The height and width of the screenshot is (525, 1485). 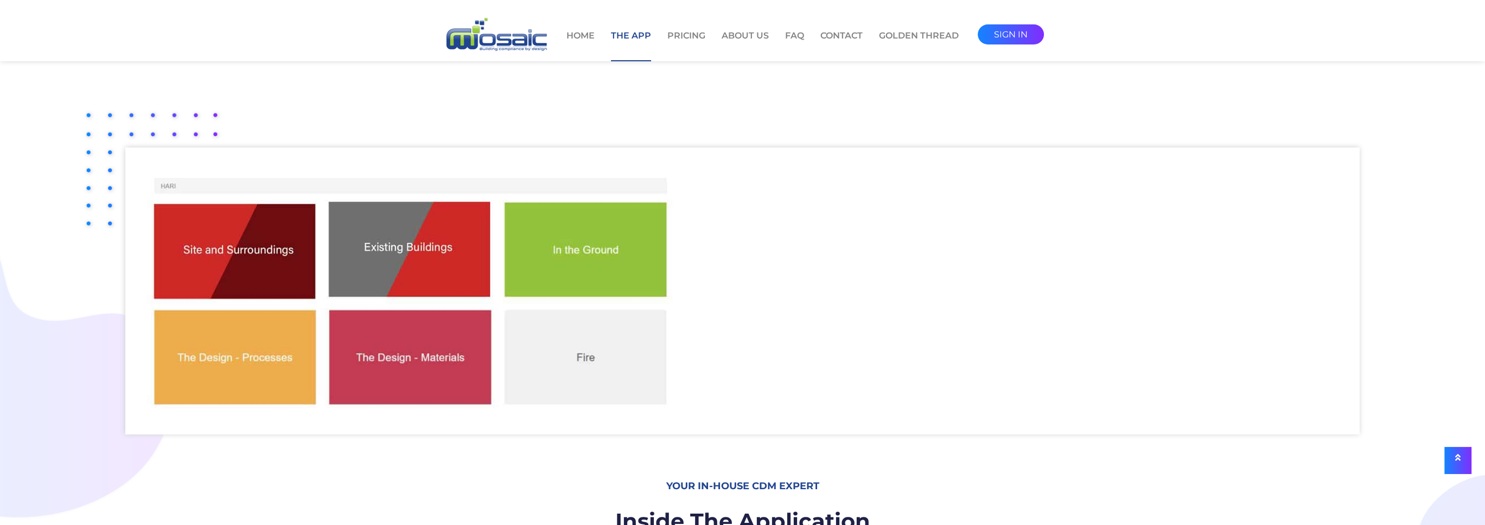 I want to click on h6: Your in-house CDM expert, so click(x=743, y=487).